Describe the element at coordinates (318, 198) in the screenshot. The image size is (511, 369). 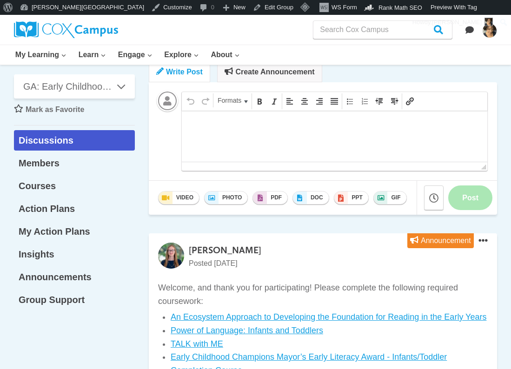
I see `span: DOC` at that location.